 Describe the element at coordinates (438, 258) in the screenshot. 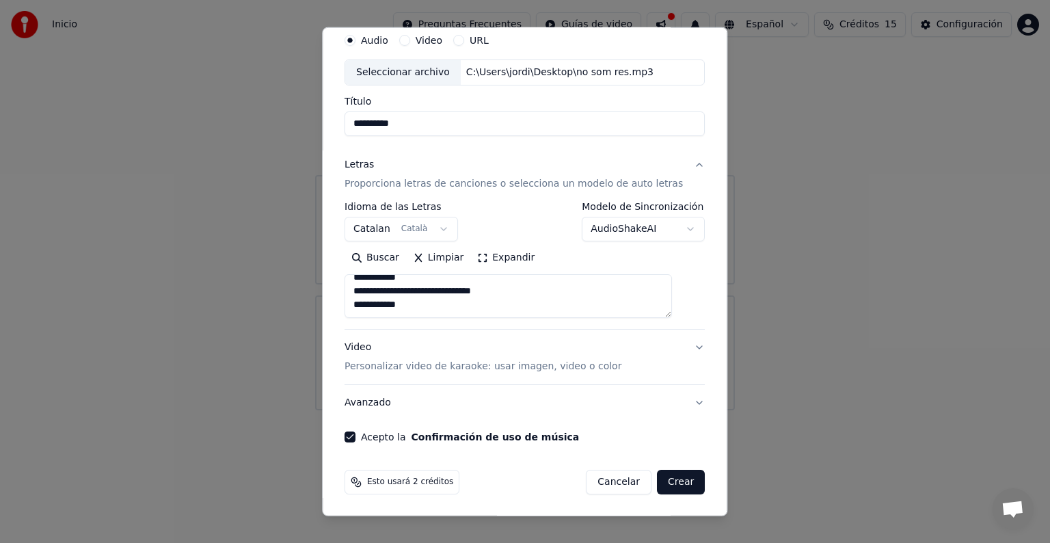

I see `button: Limpiar` at that location.